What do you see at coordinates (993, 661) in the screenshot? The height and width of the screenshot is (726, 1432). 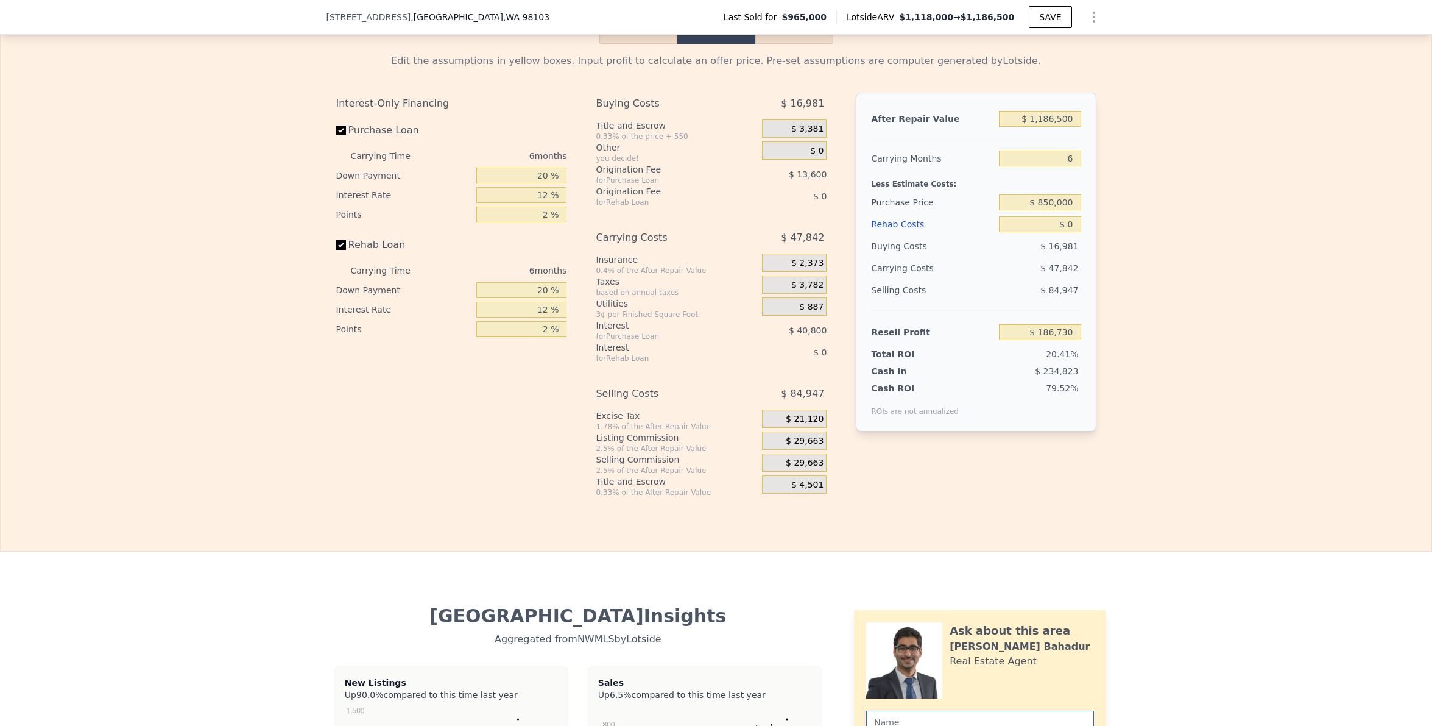 I see `div: Real Estate Agent` at bounding box center [993, 661].